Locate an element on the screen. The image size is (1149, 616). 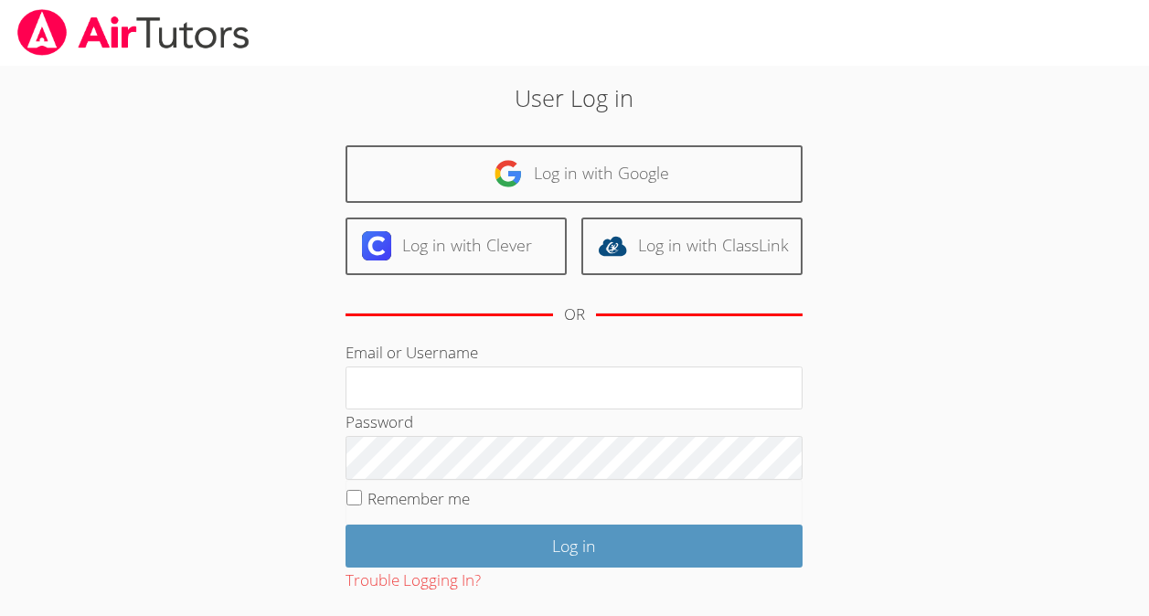
img: classlink-logo-d6bb404cc1216ec64c9a2012d9dc4662098be43eaf13dc465df04b49fa7ab582.svg is located at coordinates (612, 246).